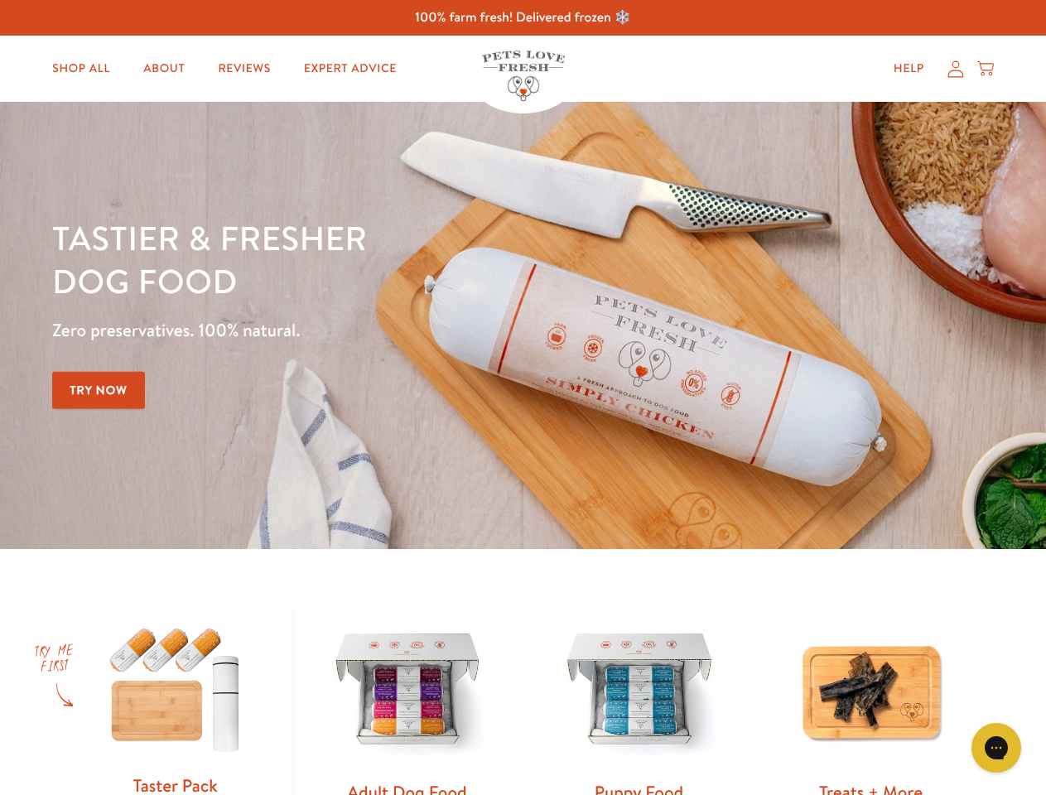 The width and height of the screenshot is (1046, 795). What do you see at coordinates (99, 390) in the screenshot?
I see `a: Try Now` at bounding box center [99, 390].